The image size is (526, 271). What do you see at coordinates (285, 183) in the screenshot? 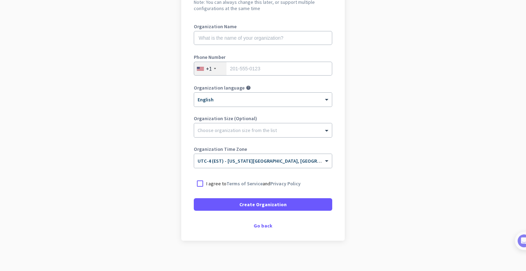
I see `a: Privacy Policy` at bounding box center [285, 183].